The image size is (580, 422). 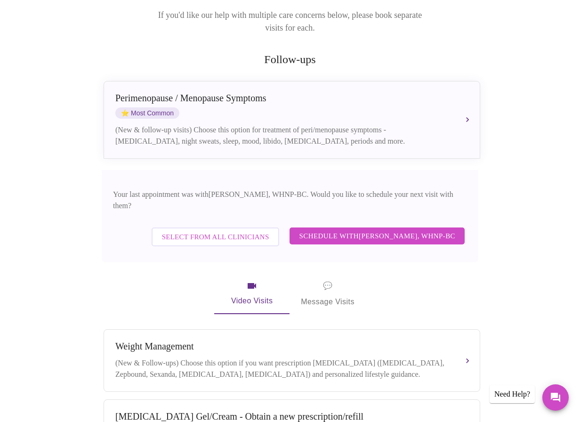 What do you see at coordinates (125, 113) in the screenshot?
I see `span: star` at bounding box center [125, 113].